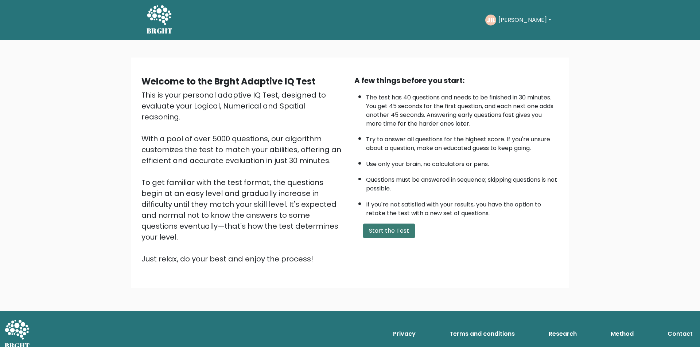 This screenshot has width=700, height=347. Describe the element at coordinates (389, 231) in the screenshot. I see `button: Start the Test` at that location.